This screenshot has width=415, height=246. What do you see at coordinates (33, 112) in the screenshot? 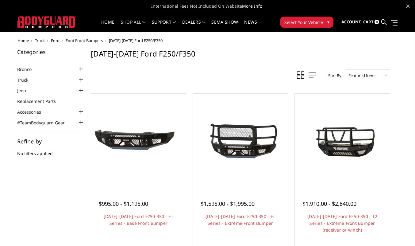
I see `a: Accessories` at bounding box center [33, 112].